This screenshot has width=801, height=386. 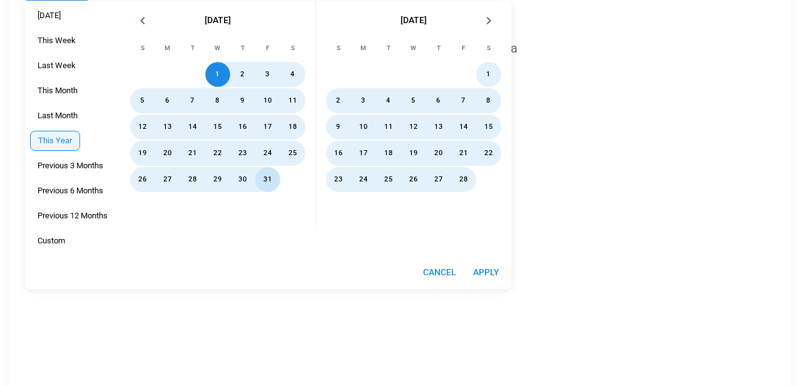 What do you see at coordinates (486, 272) in the screenshot?
I see `button: Apply` at bounding box center [486, 272].